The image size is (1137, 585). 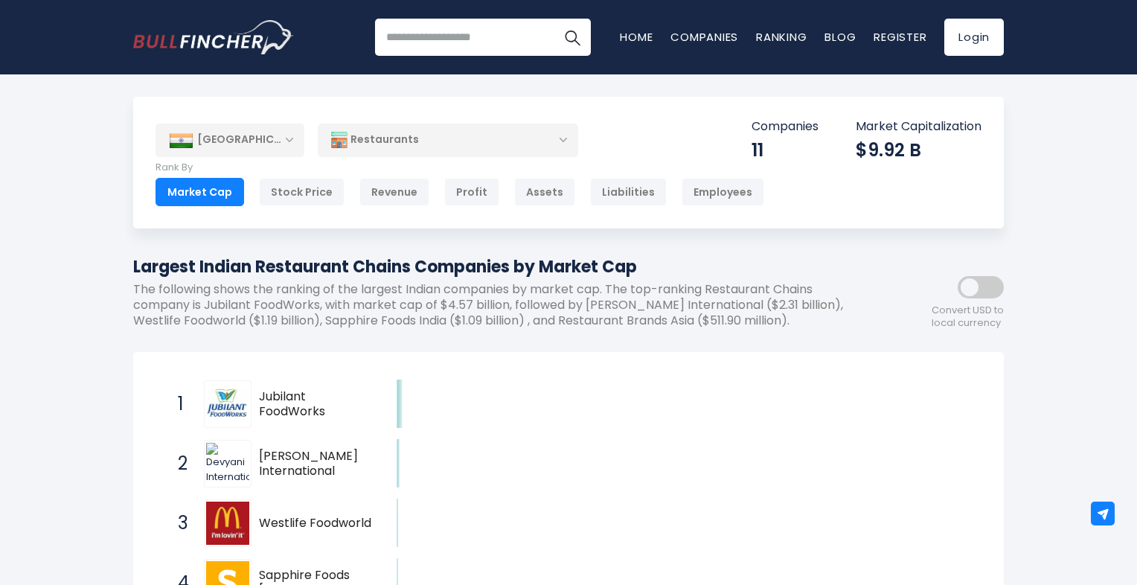 What do you see at coordinates (840, 36) in the screenshot?
I see `a: Blog` at bounding box center [840, 36].